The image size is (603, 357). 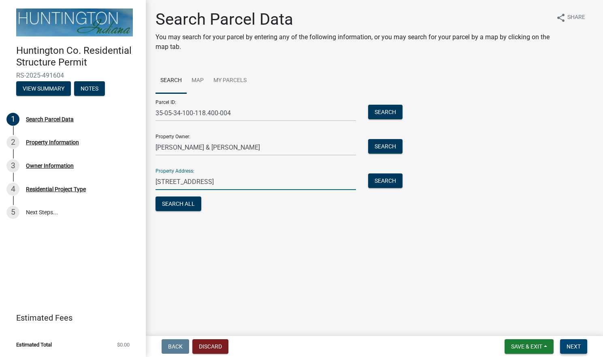 What do you see at coordinates (73, 75) in the screenshot?
I see `span: RS-2025-491604` at bounding box center [73, 75].